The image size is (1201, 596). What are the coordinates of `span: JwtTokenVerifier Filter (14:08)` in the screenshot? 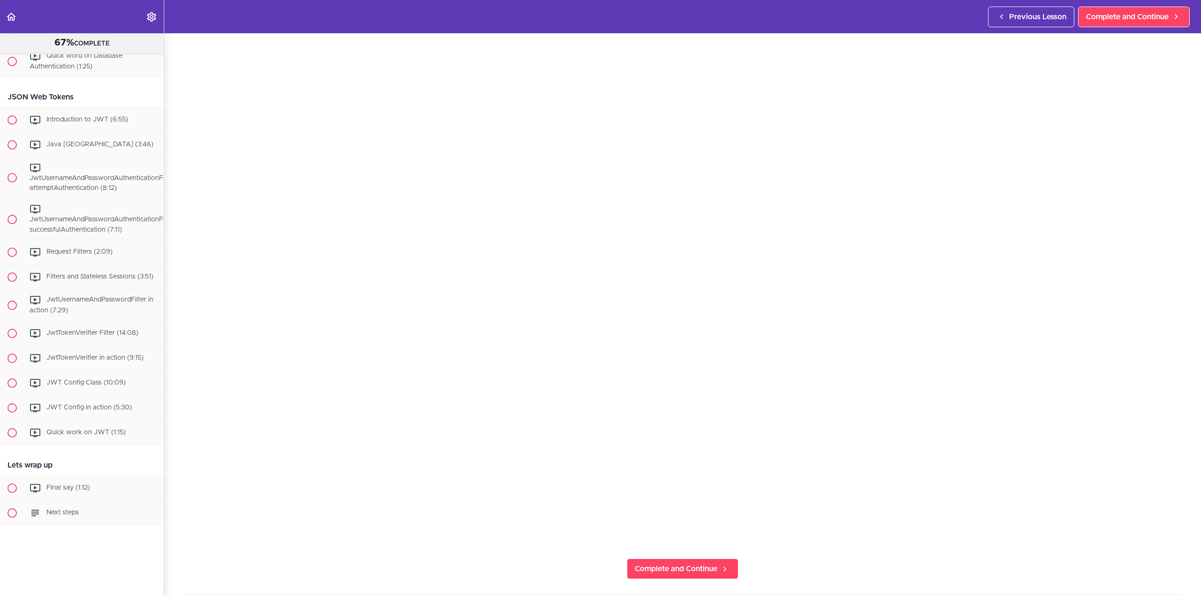 It's located at (92, 333).